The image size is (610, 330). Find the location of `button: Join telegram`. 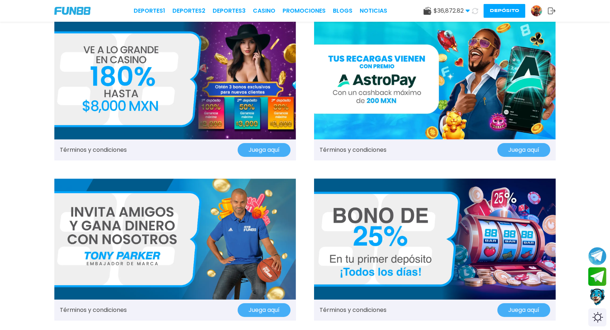

button: Join telegram is located at coordinates (597, 277).